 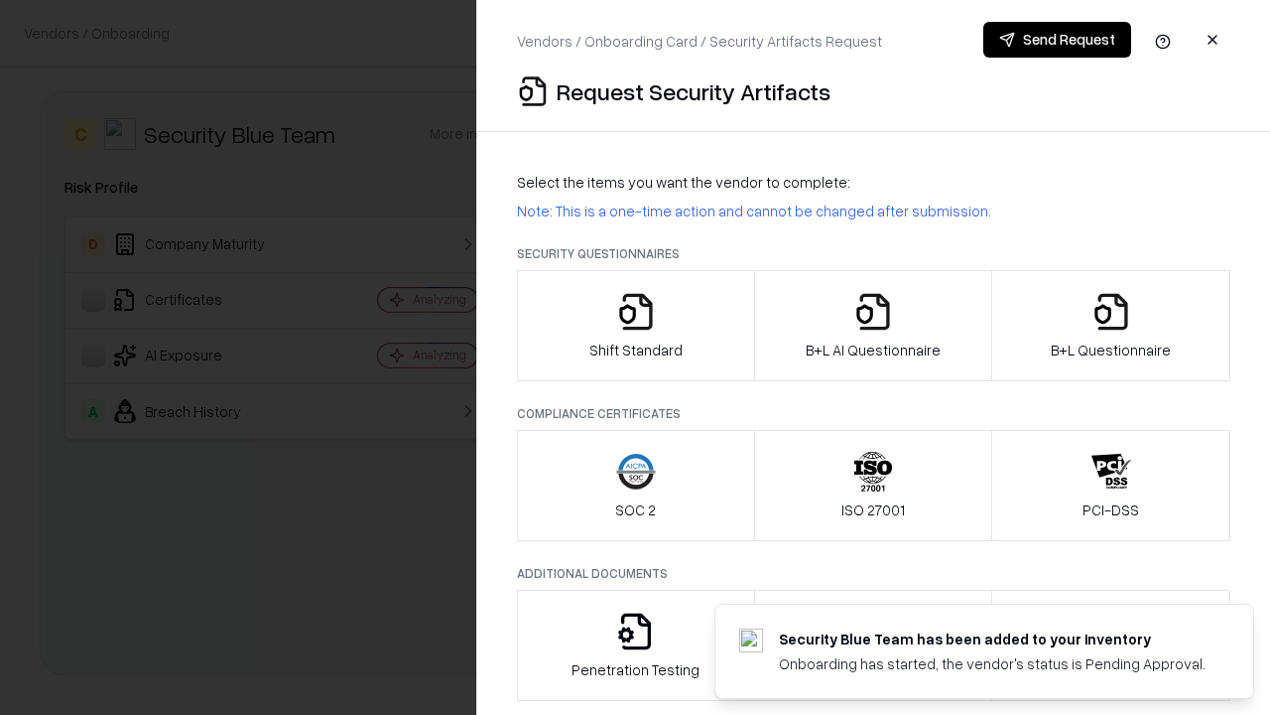 What do you see at coordinates (700, 41) in the screenshot?
I see `p: Vendors / Onboarding Card / Security Artifacts Request` at bounding box center [700, 41].